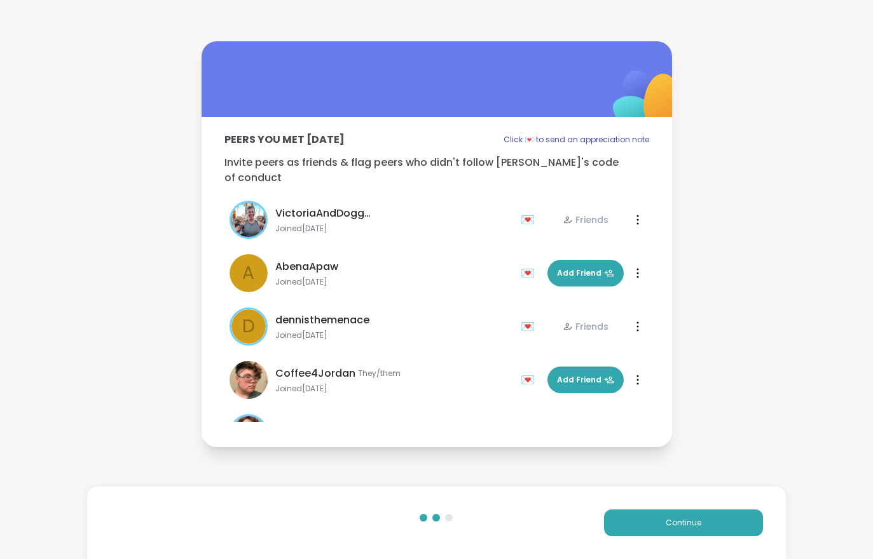  What do you see at coordinates (576, 140) in the screenshot?
I see `p: Click 💌 to send an appreciation note` at bounding box center [576, 140].